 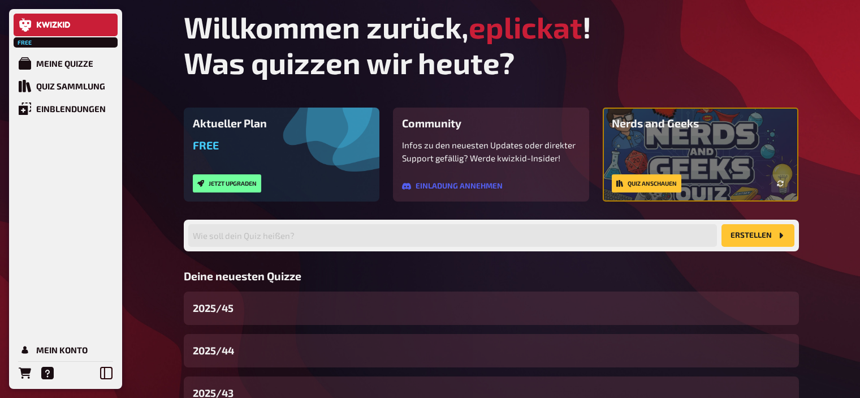 What do you see at coordinates (491, 123) in the screenshot?
I see `h3: Community` at bounding box center [491, 123].